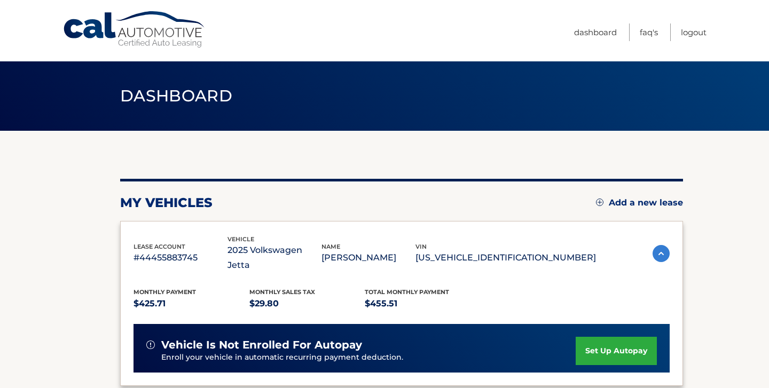  I want to click on span: vehicle, so click(241, 239).